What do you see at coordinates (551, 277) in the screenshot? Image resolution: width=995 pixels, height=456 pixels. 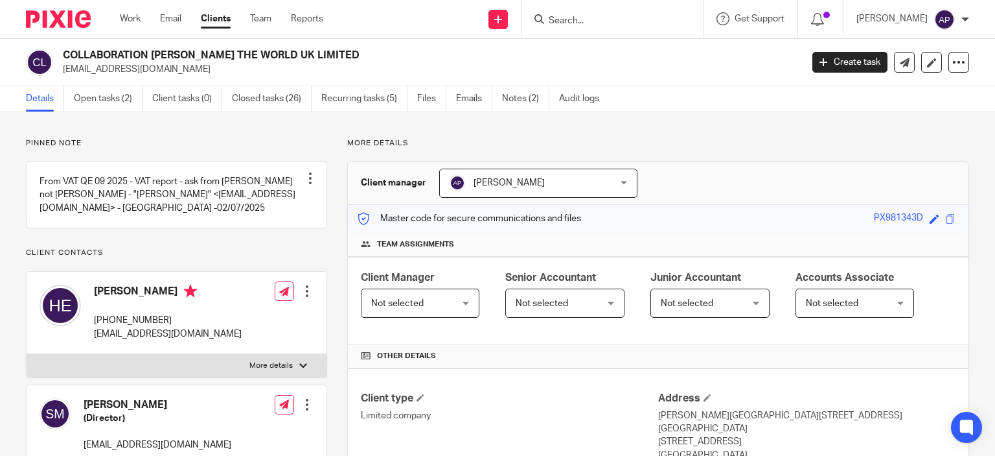 I see `span: Senior Accountant` at bounding box center [551, 277].